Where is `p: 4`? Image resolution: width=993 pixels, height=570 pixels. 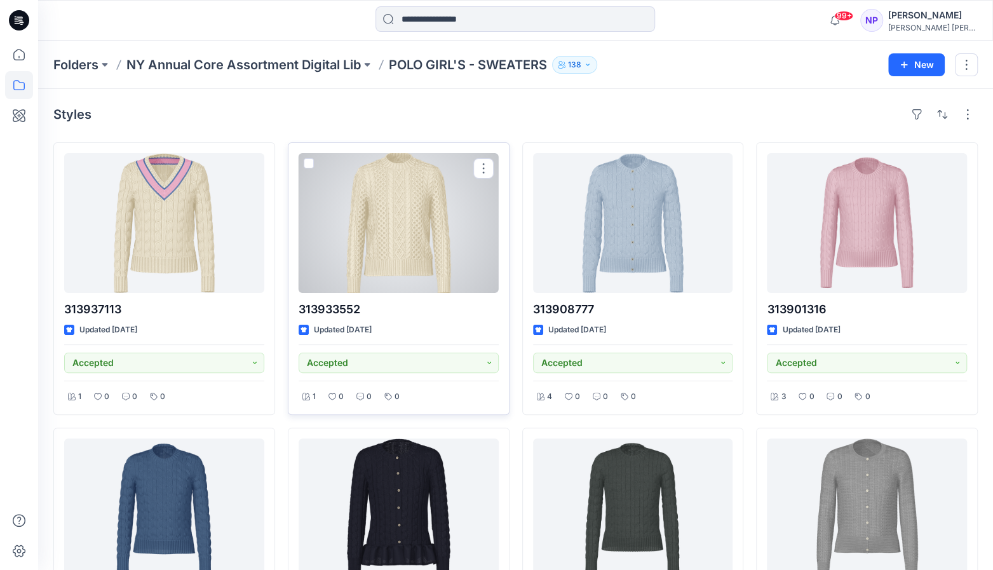 p: 4 is located at coordinates (550, 397).